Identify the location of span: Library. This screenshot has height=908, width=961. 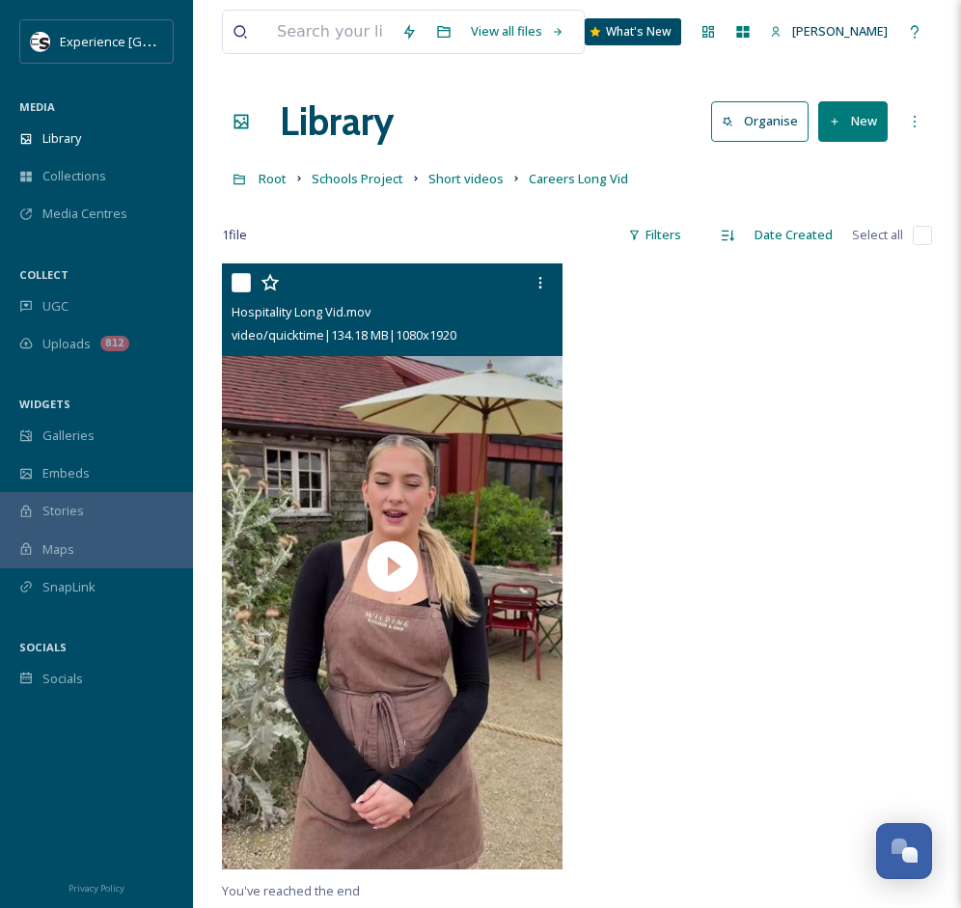
(62, 138).